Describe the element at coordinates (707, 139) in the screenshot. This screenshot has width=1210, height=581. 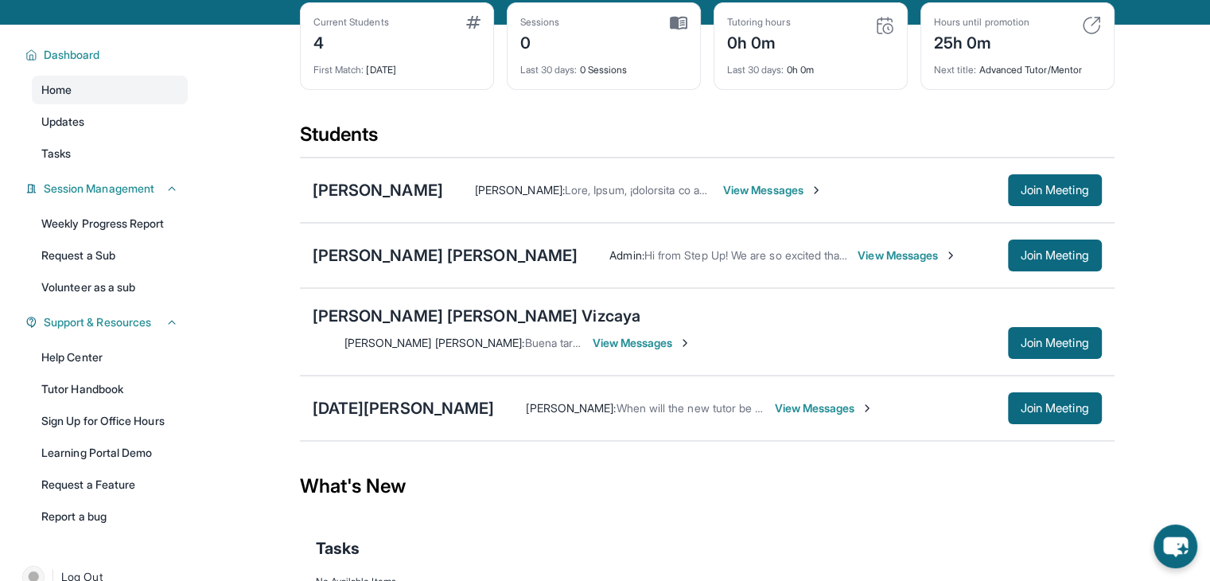
I see `div: Students` at that location.